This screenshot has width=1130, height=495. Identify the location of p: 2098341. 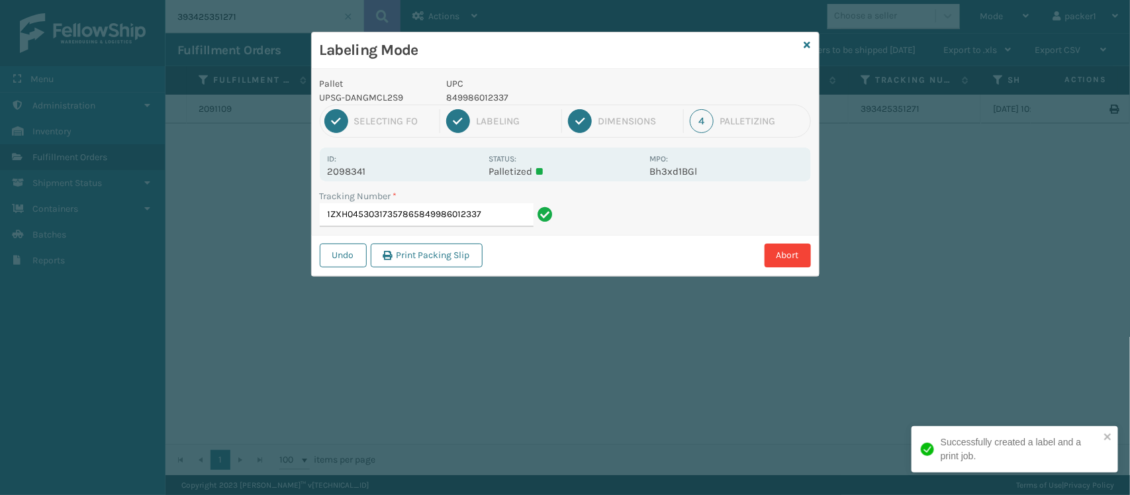
(404, 171).